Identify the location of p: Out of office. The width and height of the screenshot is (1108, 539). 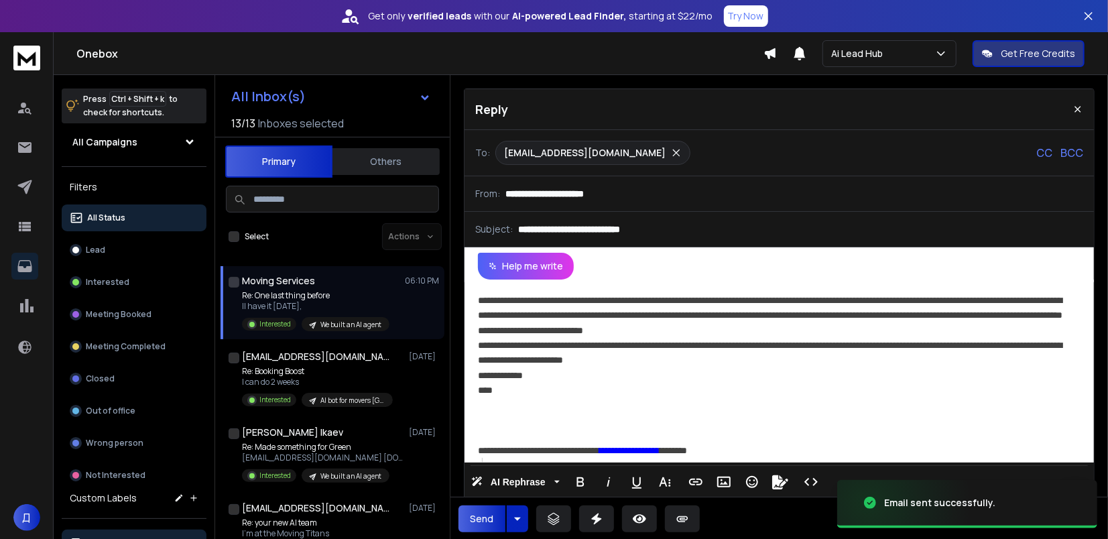
(111, 411).